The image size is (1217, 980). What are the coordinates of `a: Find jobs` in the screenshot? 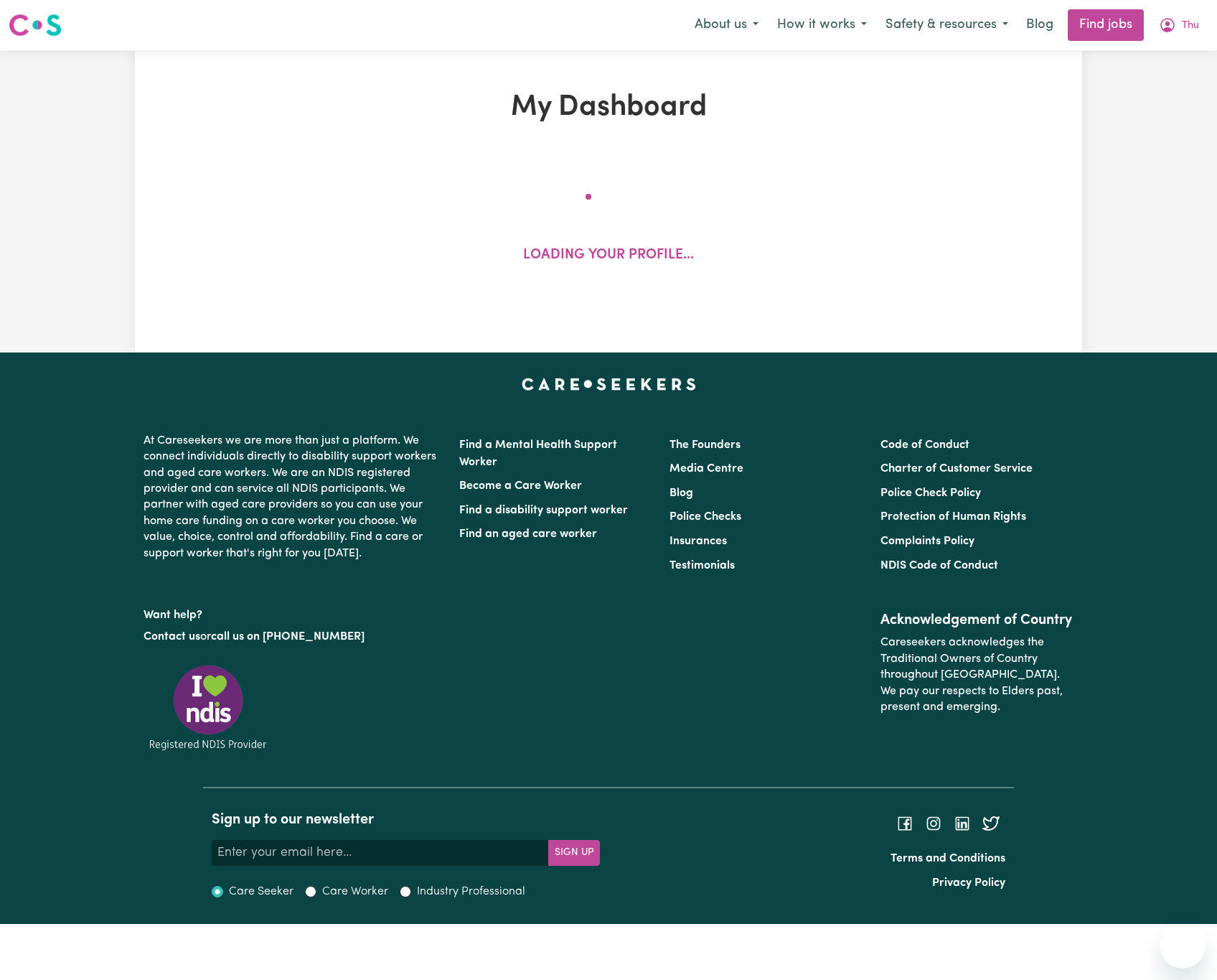 It's located at (1107, 25).